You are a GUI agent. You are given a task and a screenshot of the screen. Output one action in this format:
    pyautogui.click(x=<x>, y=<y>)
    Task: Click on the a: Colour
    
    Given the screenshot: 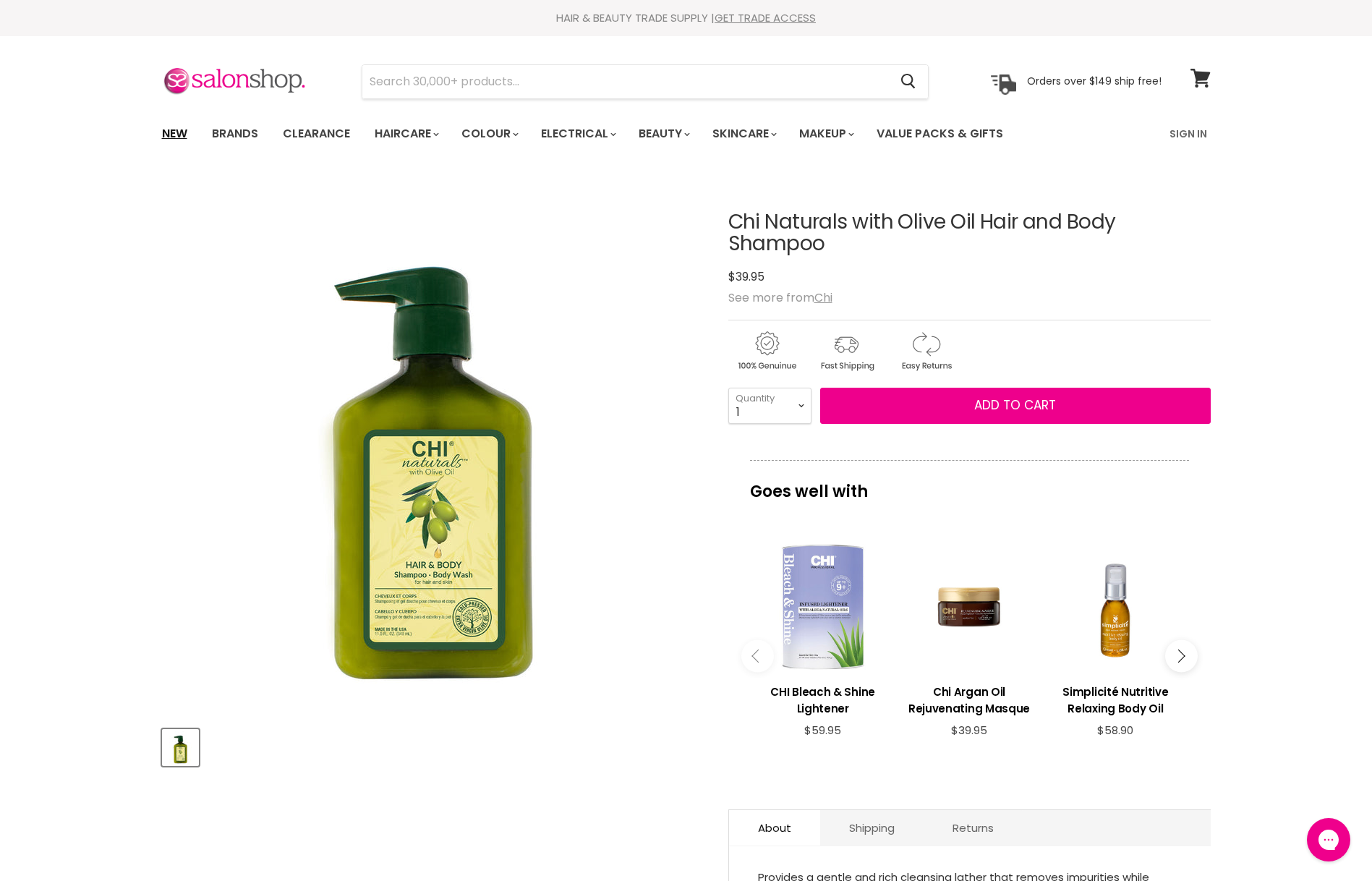 What is the action you would take?
    pyautogui.click(x=489, y=134)
    